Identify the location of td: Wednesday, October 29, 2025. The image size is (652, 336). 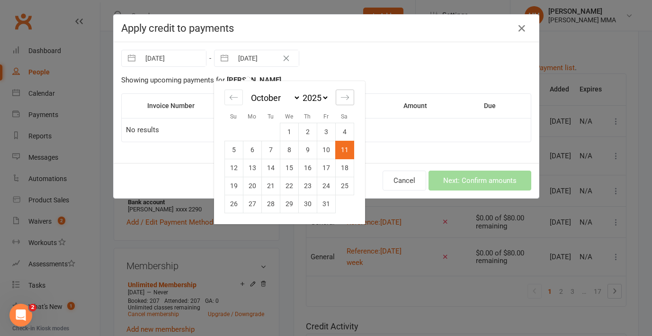
(289, 204).